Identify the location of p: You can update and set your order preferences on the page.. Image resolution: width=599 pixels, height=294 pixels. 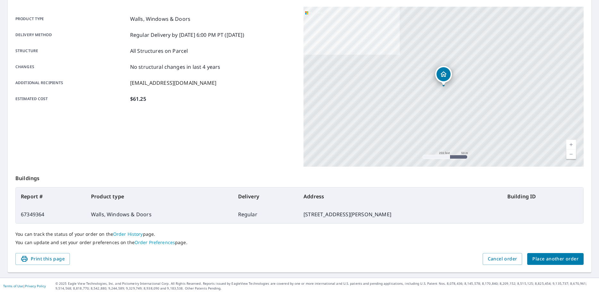
(299, 243).